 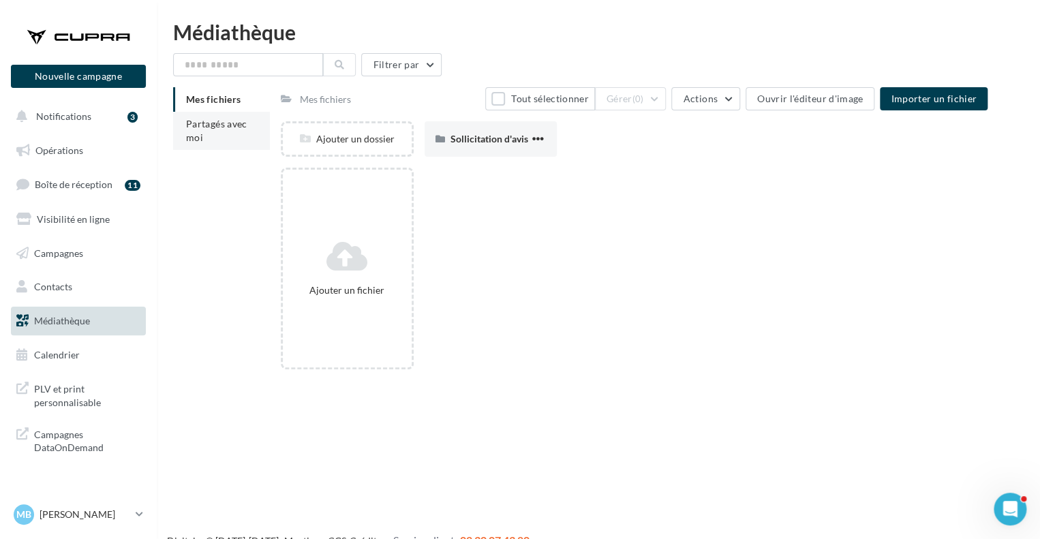 What do you see at coordinates (489, 138) in the screenshot?
I see `span: Sollicitation d'avis` at bounding box center [489, 138].